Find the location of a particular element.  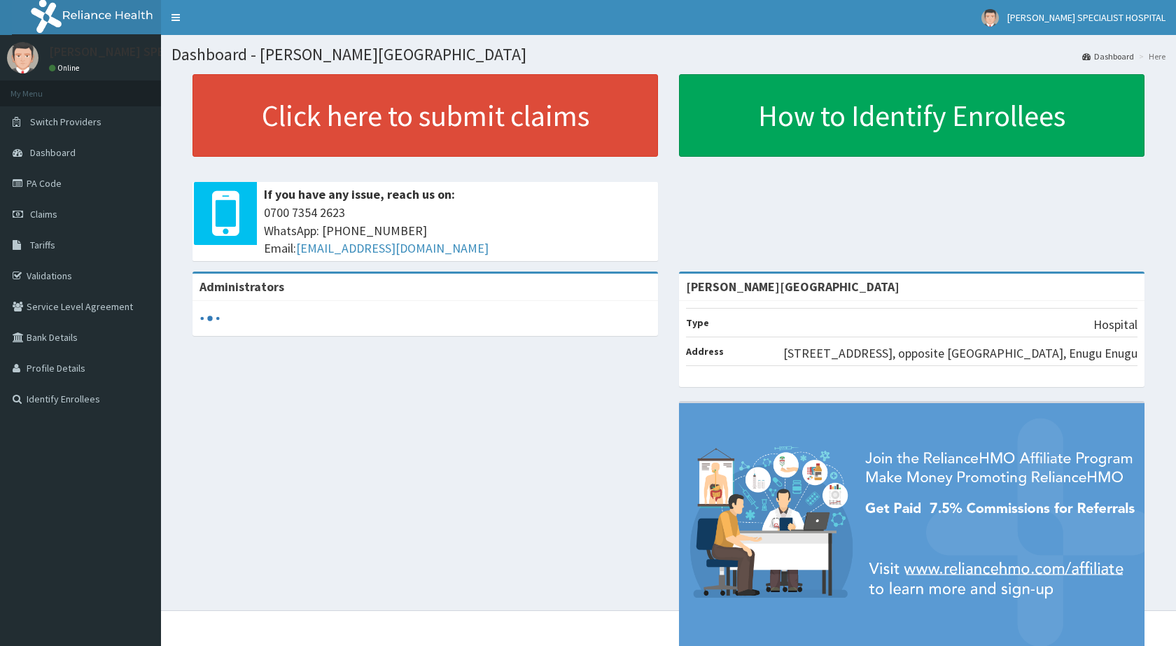

b: Address is located at coordinates (705, 352).